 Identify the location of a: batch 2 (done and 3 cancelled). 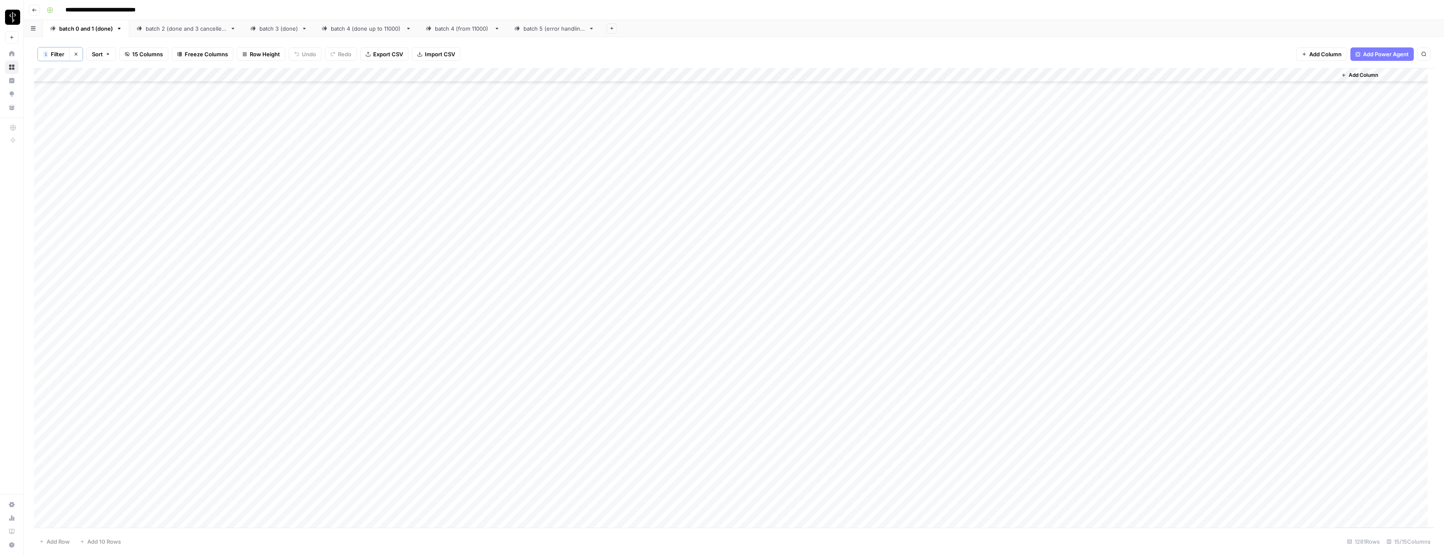
(186, 29).